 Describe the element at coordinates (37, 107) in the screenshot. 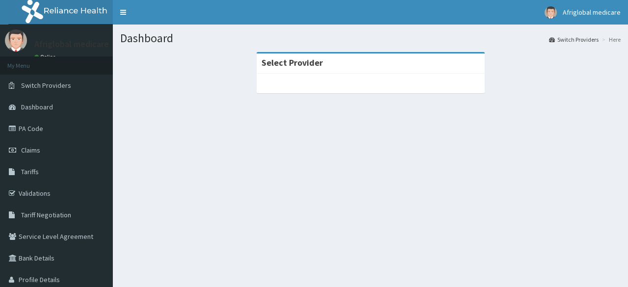

I see `span: Dashboard` at that location.